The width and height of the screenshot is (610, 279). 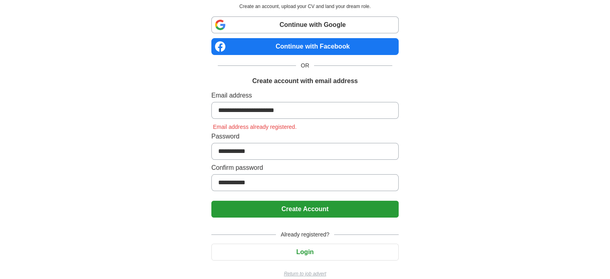 What do you see at coordinates (305, 95) in the screenshot?
I see `label: Email address` at bounding box center [305, 95].